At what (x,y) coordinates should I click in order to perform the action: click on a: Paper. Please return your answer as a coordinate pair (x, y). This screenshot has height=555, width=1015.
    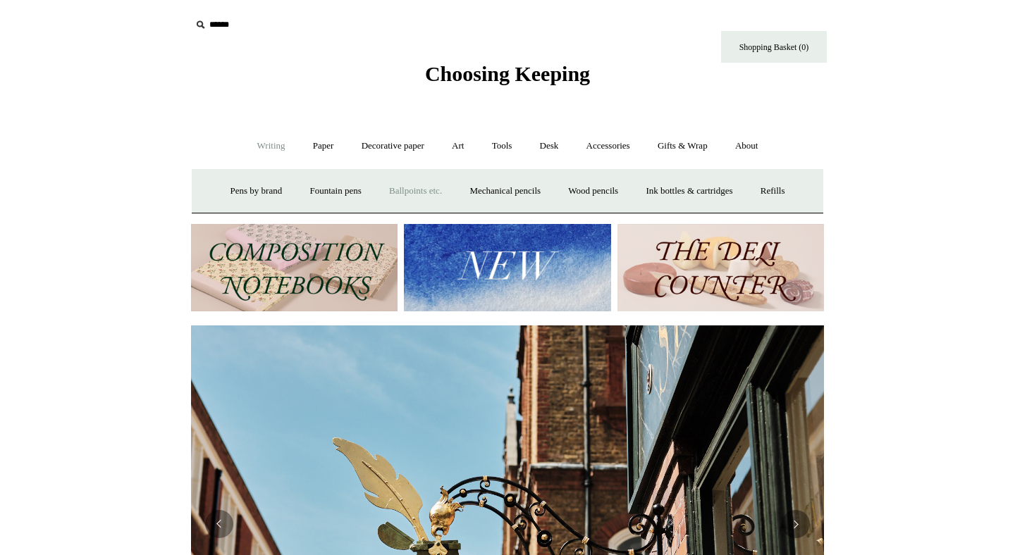
    Looking at the image, I should click on (323, 146).